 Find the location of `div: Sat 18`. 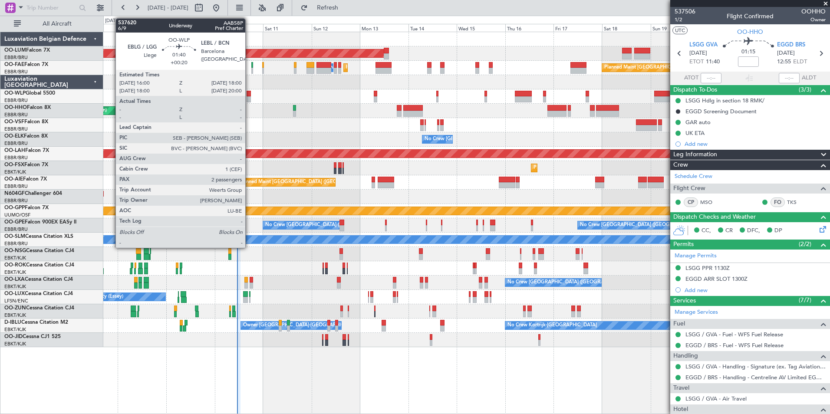

div: Sat 18 is located at coordinates (626, 28).